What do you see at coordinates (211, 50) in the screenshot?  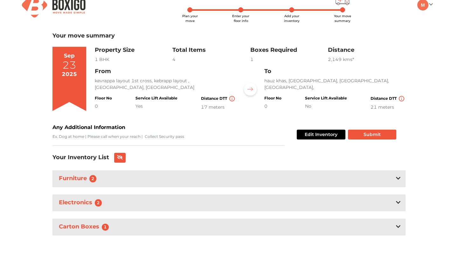 I see `h3: Total Items` at bounding box center [211, 50].